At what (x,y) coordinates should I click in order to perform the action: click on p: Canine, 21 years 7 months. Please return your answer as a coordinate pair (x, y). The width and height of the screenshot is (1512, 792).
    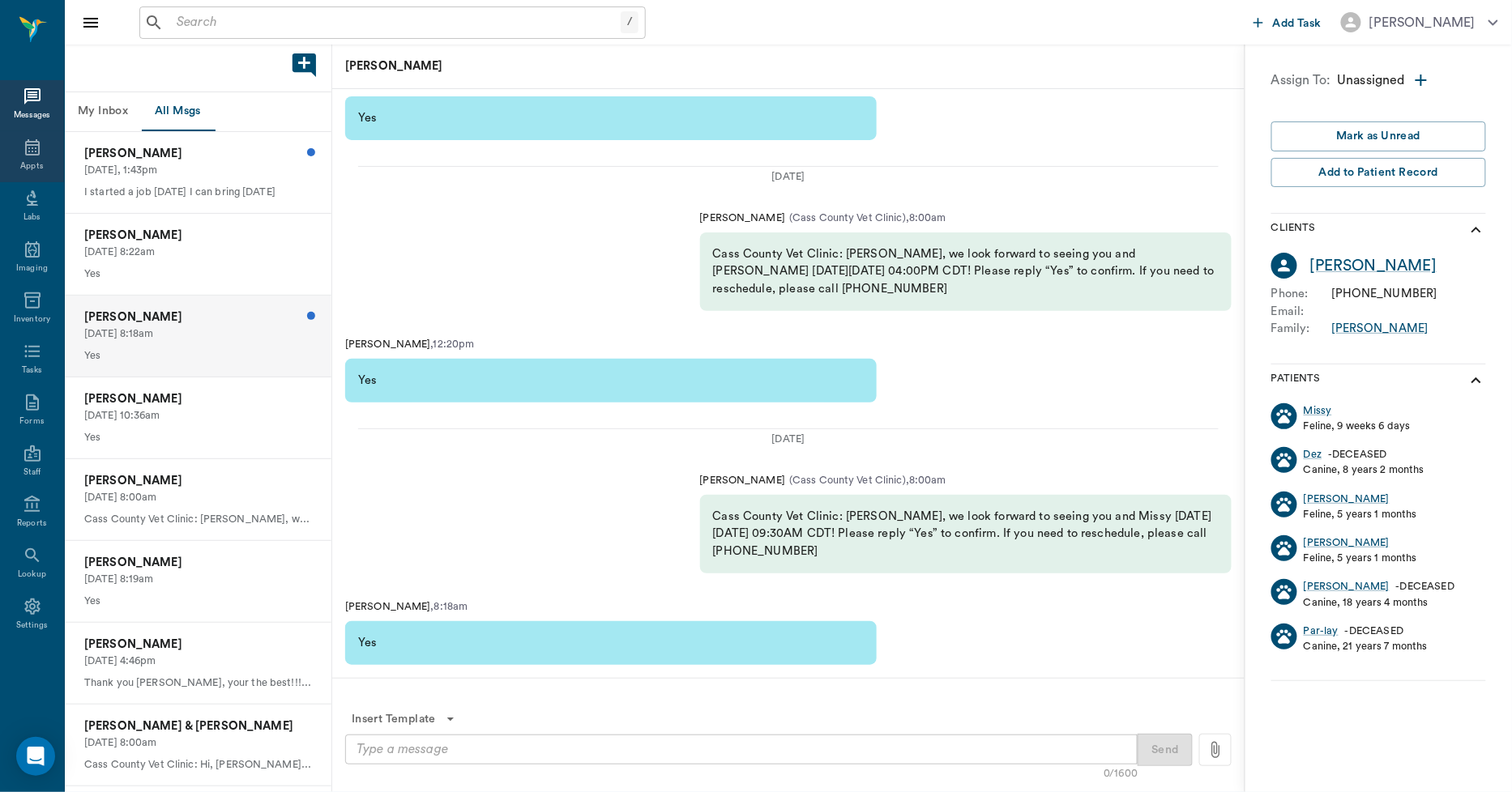
    Looking at the image, I should click on (1365, 646).